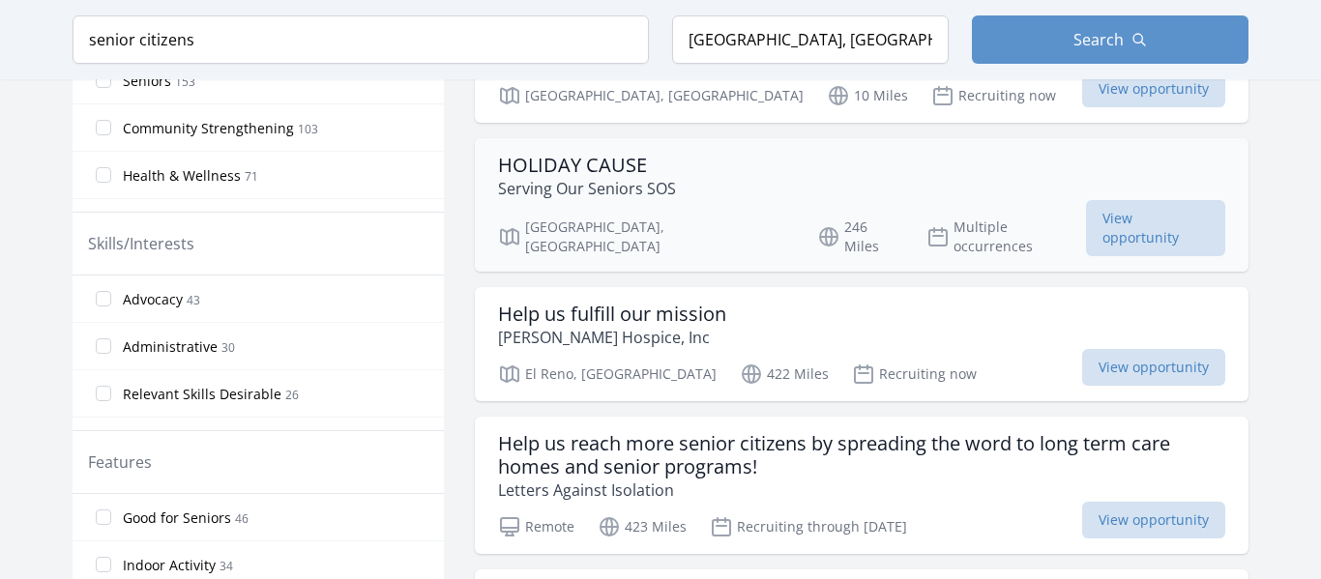 The height and width of the screenshot is (579, 1321). I want to click on input: Location, so click(810, 40).